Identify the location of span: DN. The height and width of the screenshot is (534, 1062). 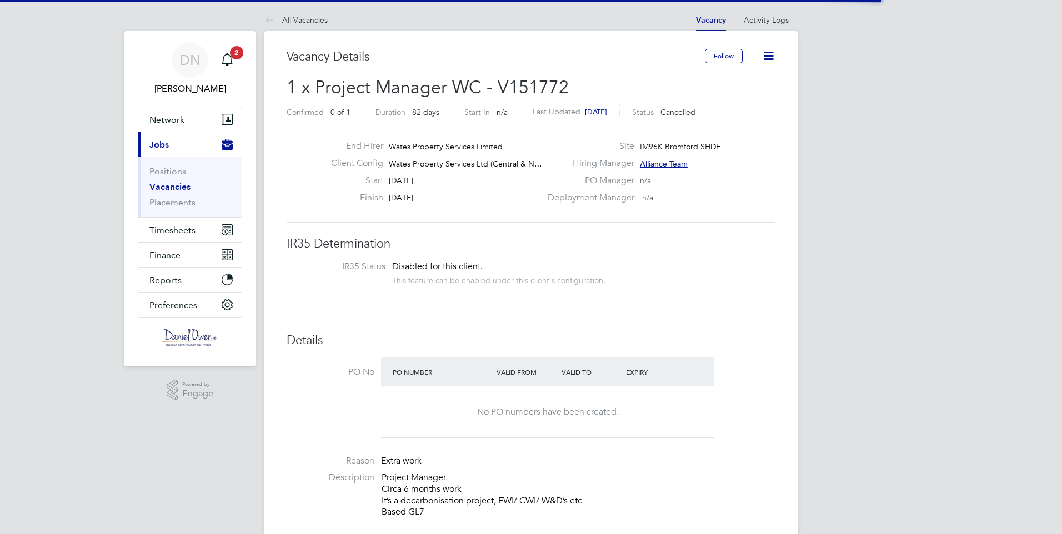
(190, 60).